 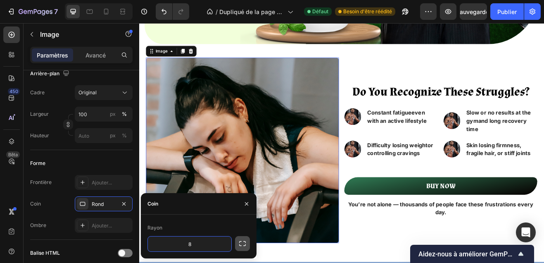 I want to click on p: , fragile hair, or stiff joints, so click(x=444, y=154).